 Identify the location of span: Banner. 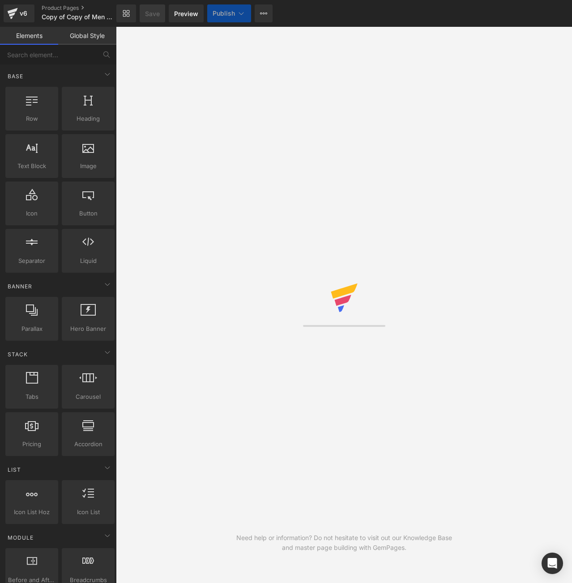
(20, 286).